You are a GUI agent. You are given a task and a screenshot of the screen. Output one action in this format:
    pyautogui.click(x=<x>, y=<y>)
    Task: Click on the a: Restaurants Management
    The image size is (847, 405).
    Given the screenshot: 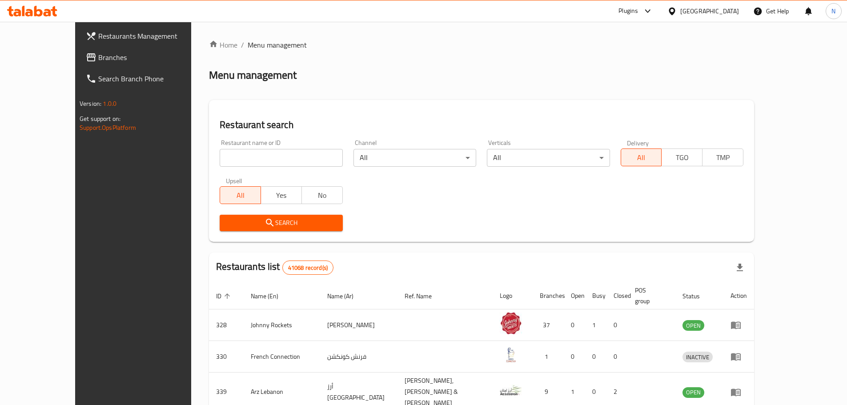 What is the action you would take?
    pyautogui.click(x=148, y=36)
    